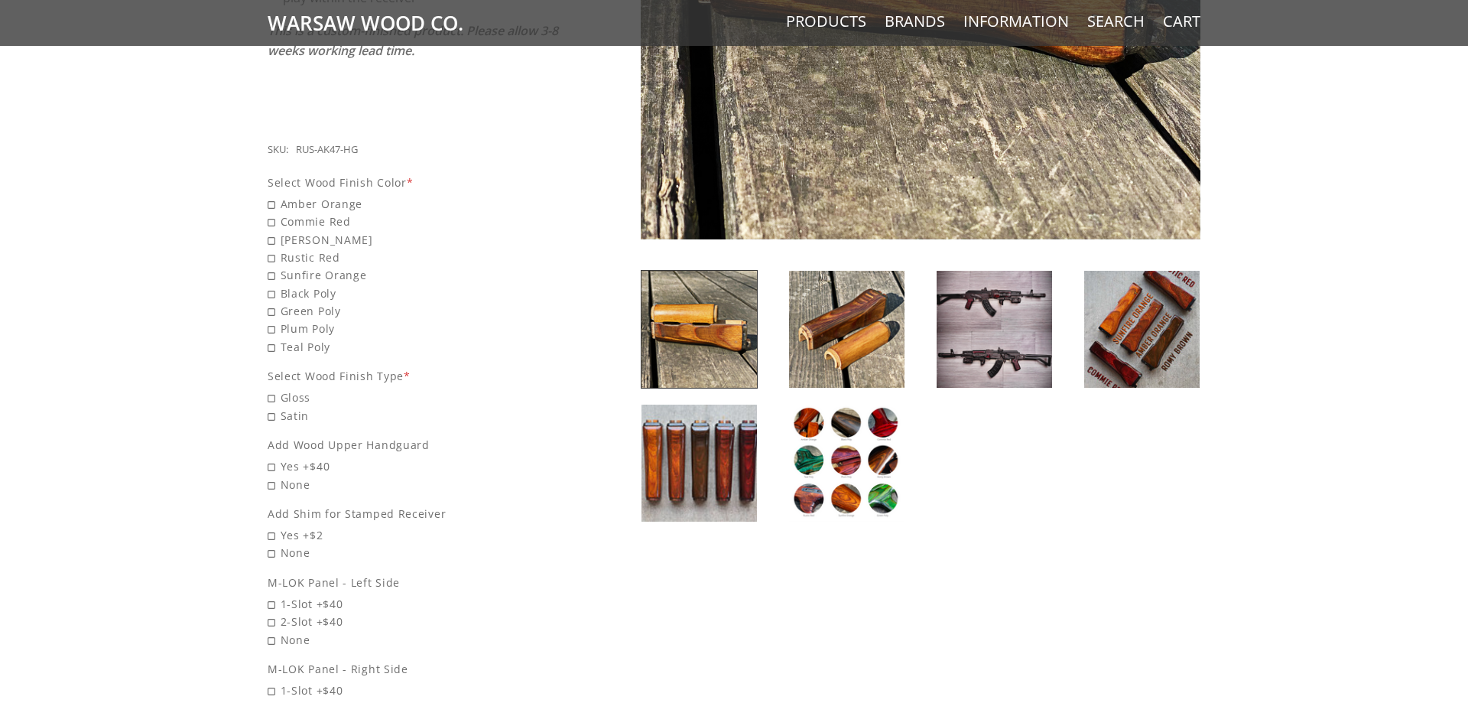  Describe the element at coordinates (326, 150) in the screenshot. I see `div: RUS-AK47-HG` at that location.